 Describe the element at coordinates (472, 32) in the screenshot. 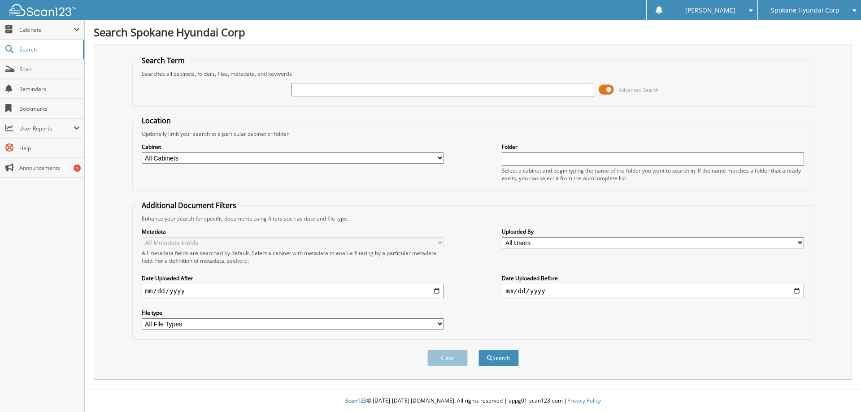

I see `h1: Search Spokane Hyundai Corp` at that location.